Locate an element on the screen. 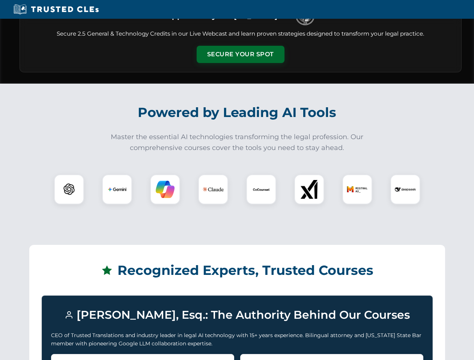 The image size is (474, 360). div: Claude is located at coordinates (213, 189).